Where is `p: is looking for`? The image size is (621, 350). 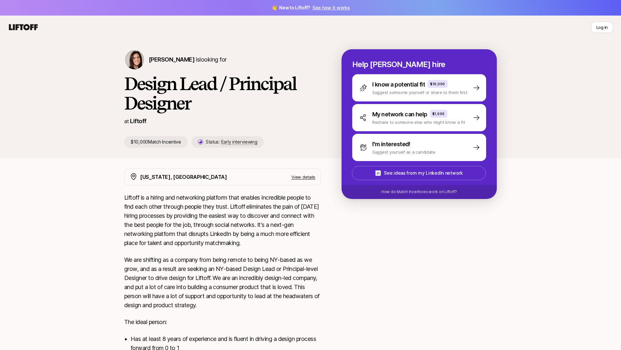 p: is looking for is located at coordinates (188, 60).